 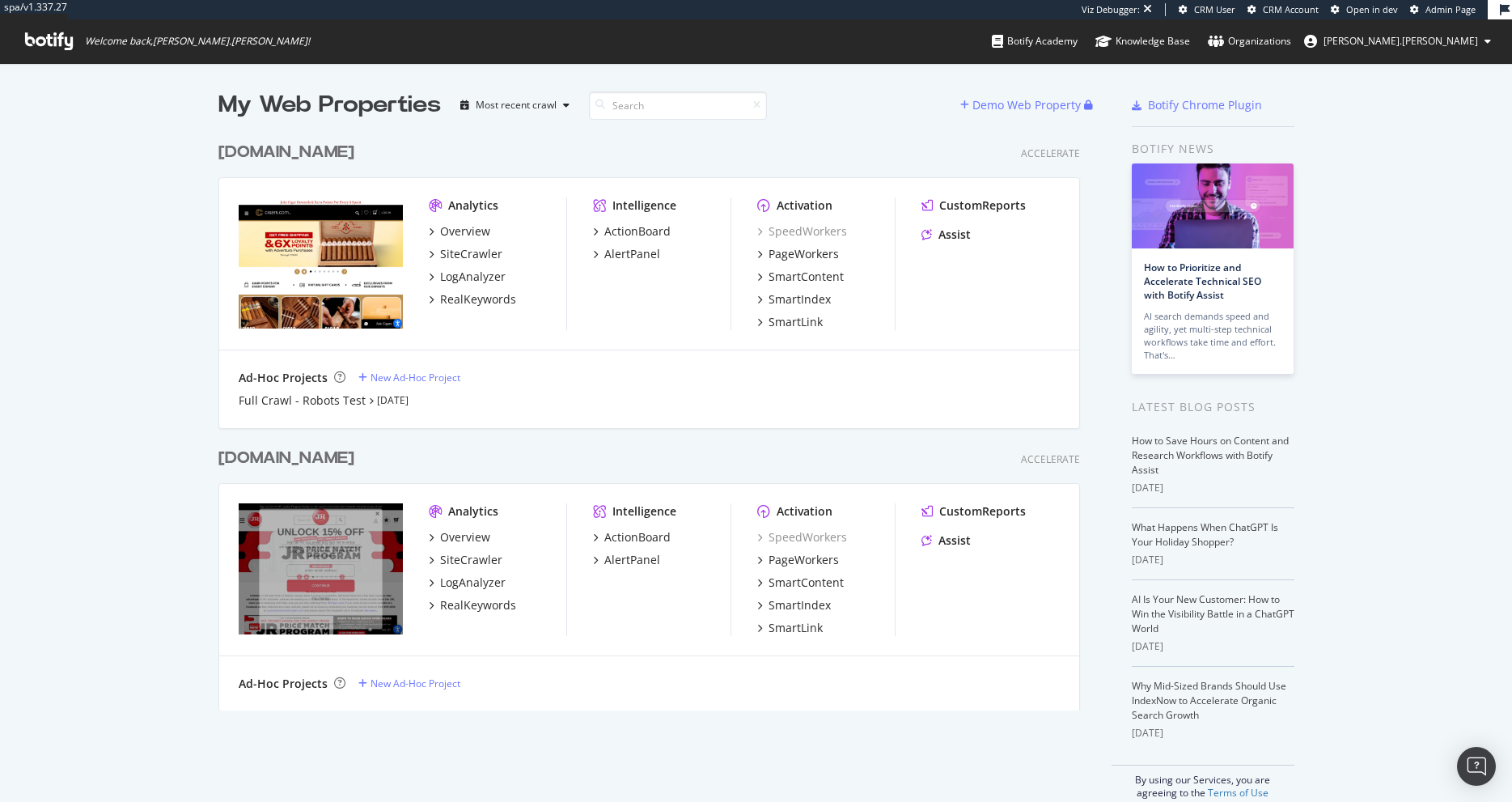 I want to click on div: My Web Properties, so click(x=329, y=105).